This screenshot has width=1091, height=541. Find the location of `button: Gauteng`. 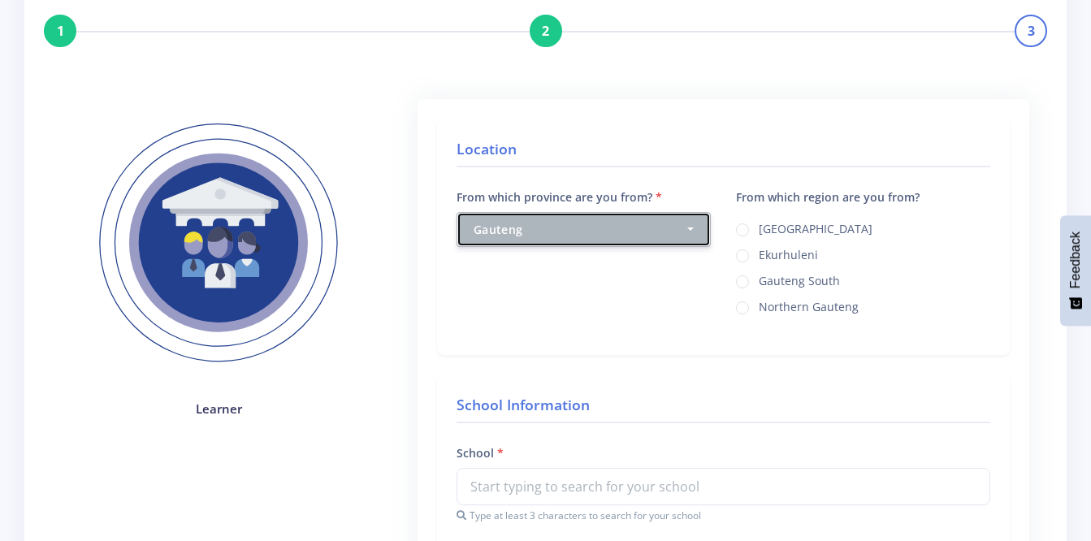

button: Gauteng is located at coordinates (583, 229).